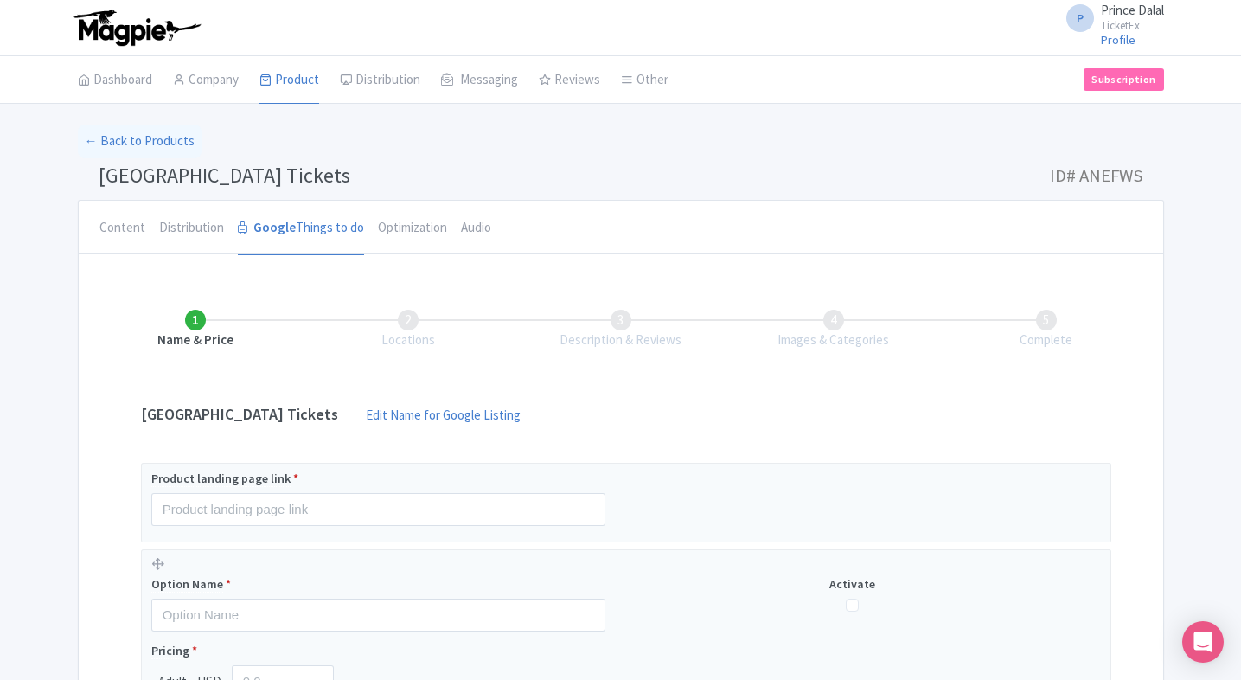 Image resolution: width=1241 pixels, height=680 pixels. What do you see at coordinates (413, 228) in the screenshot?
I see `a: Optimization` at bounding box center [413, 228].